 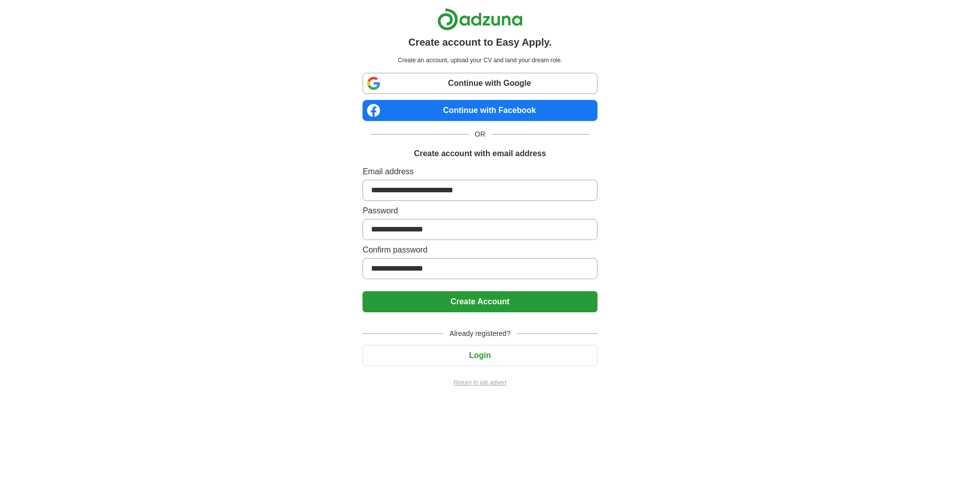 What do you see at coordinates (479, 355) in the screenshot?
I see `a: Login` at bounding box center [479, 355].